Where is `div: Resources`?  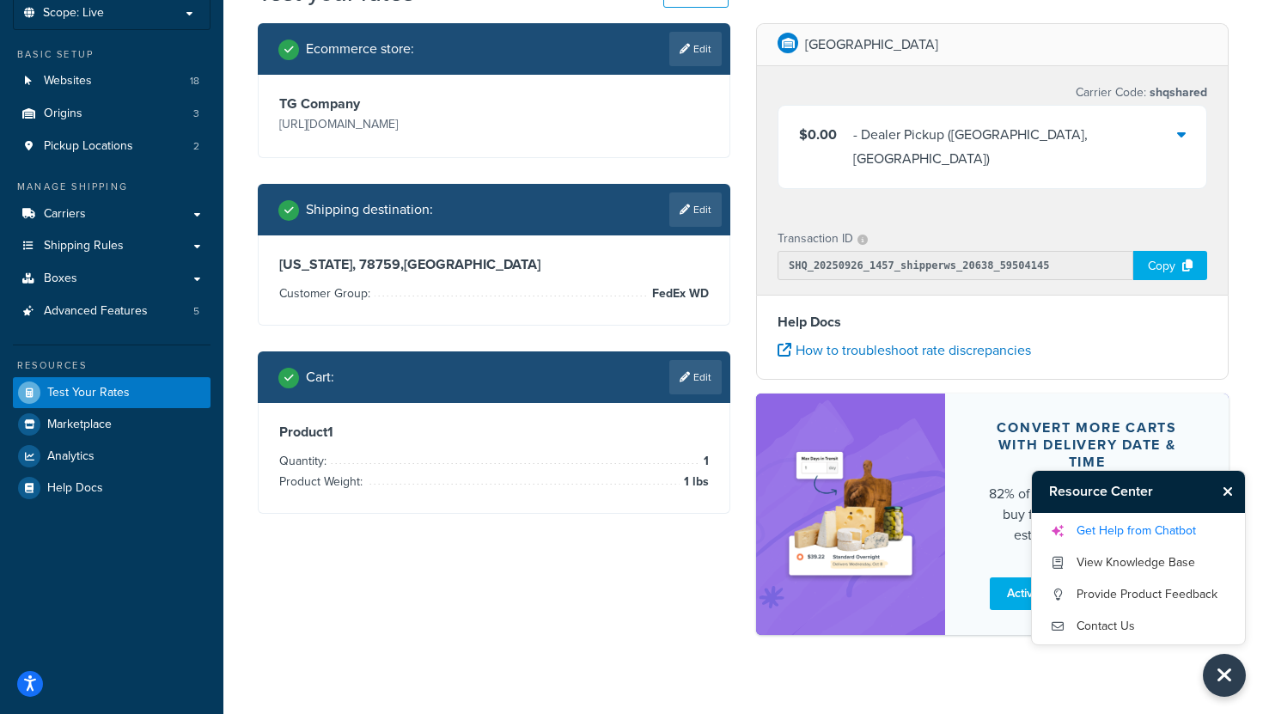
div: Resources is located at coordinates (112, 365).